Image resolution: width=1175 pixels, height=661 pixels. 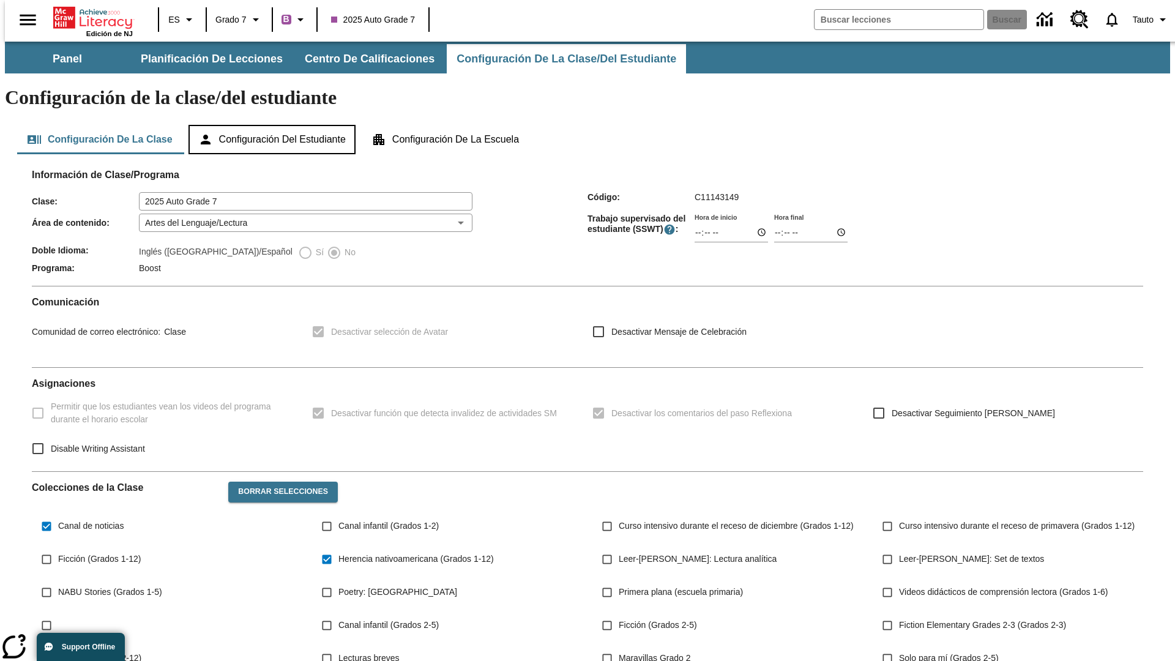 I want to click on h2: Asignaciones, so click(x=587, y=383).